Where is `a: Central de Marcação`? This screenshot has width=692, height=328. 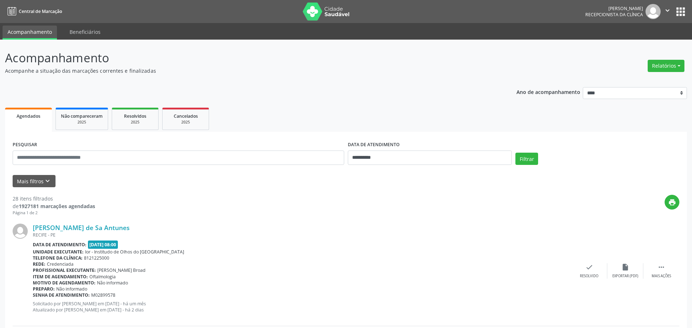 a: Central de Marcação is located at coordinates (34, 11).